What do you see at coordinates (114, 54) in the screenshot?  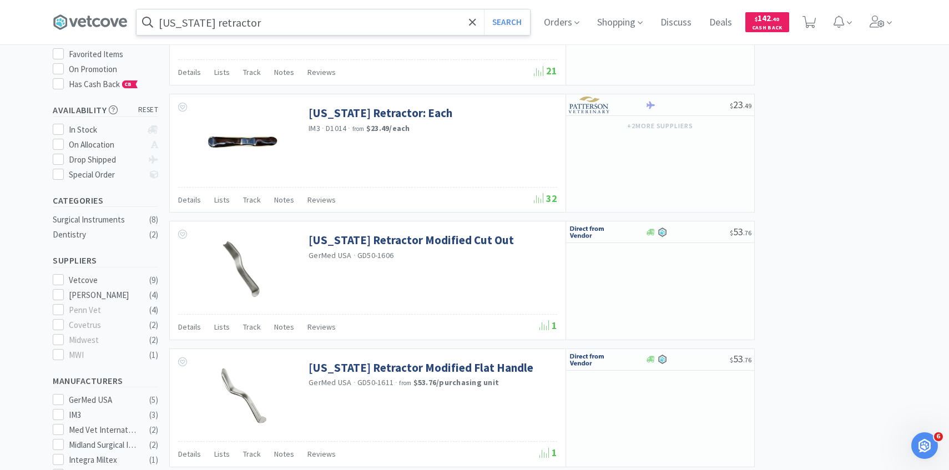 I see `div: Favorited Items` at bounding box center [114, 54].